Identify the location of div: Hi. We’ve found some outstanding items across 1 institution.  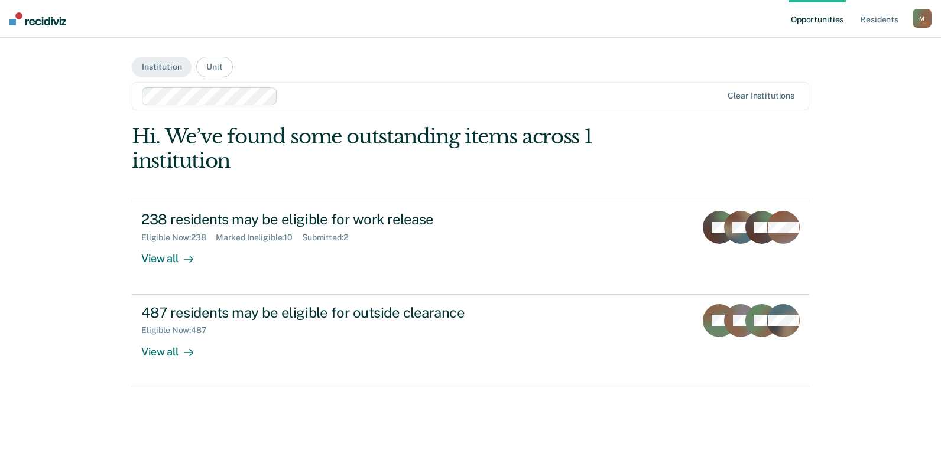
(402, 149).